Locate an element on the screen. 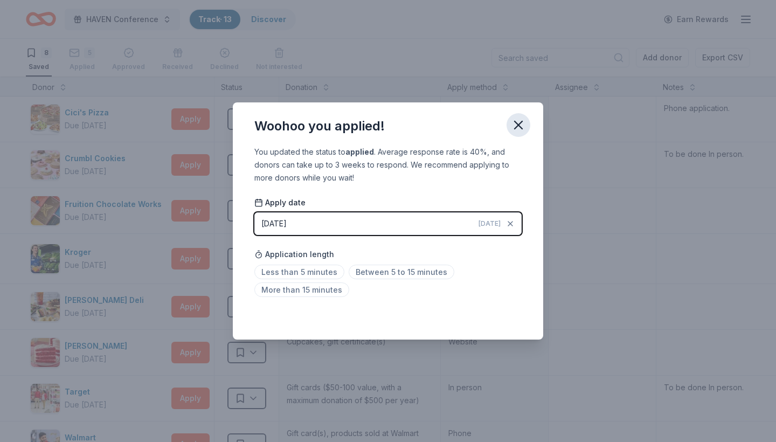 The width and height of the screenshot is (776, 442). span: Less than 5 minutes is located at coordinates (299, 272).